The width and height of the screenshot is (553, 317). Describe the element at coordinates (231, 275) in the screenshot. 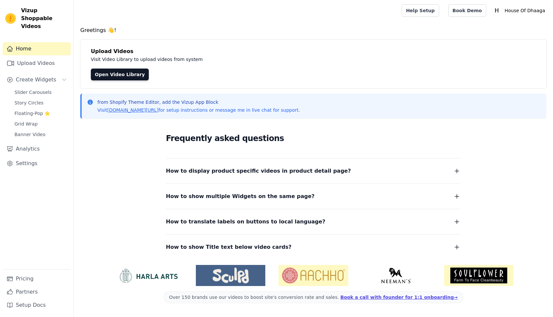

I see `img: Sculpd US` at that location.